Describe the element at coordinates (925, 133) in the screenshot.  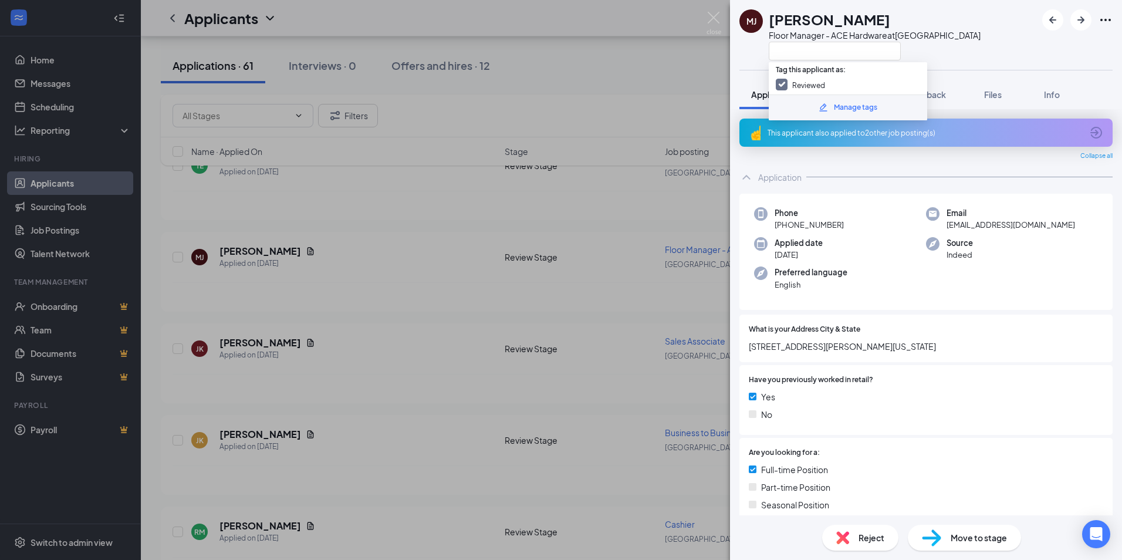
I see `div: This applicant also applied to 2 other job posting(s)` at that location.